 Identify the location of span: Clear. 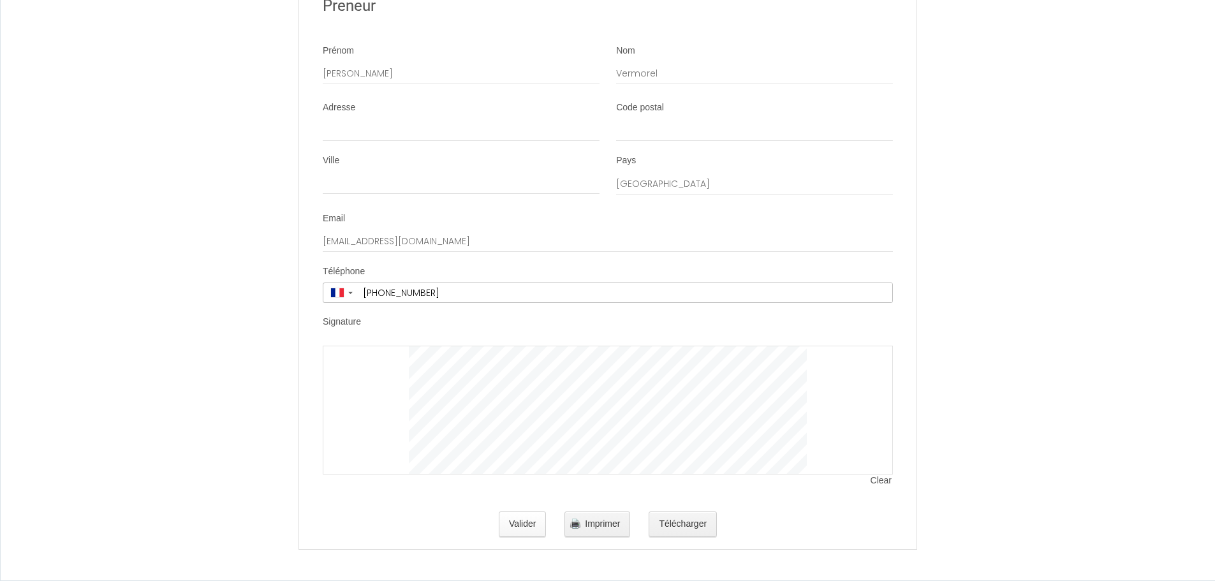
(881, 481).